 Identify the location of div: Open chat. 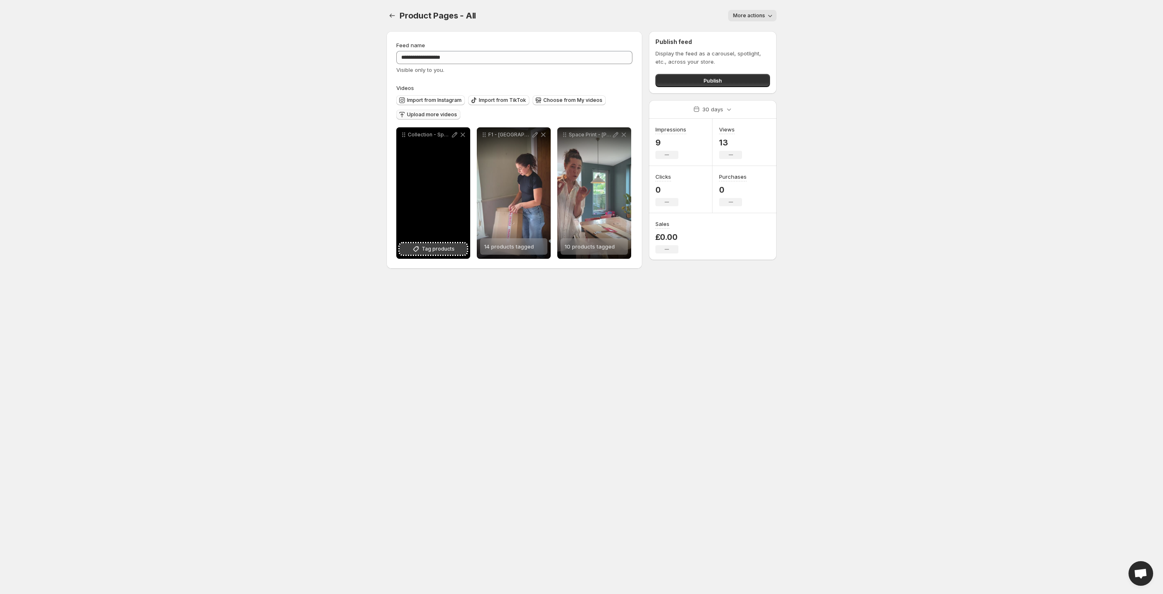
(1140, 573).